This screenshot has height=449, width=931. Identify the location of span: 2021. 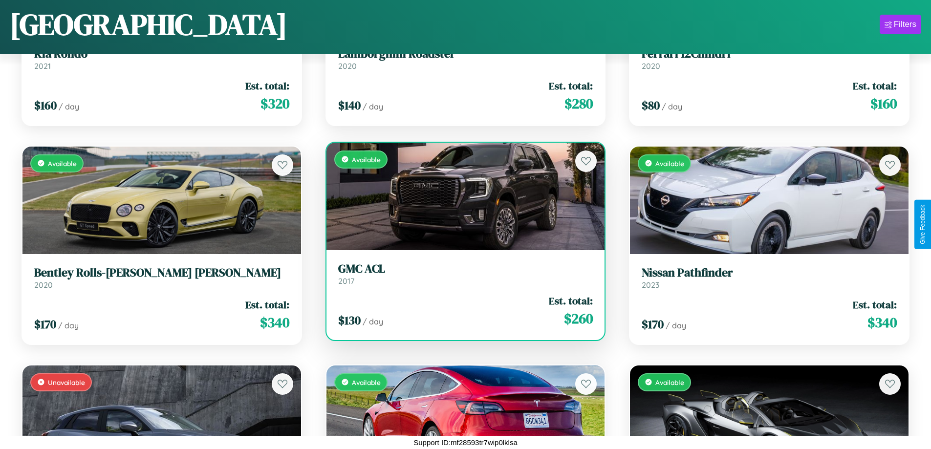
(43, 66).